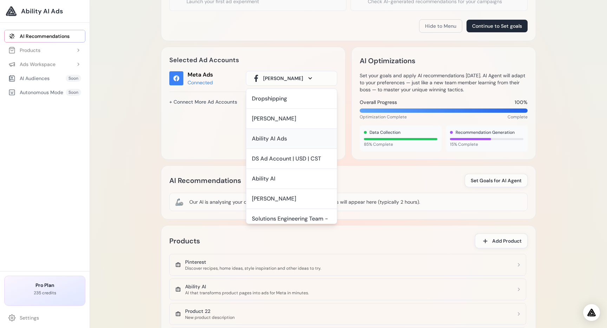  I want to click on div: Meta Ads, so click(200, 75).